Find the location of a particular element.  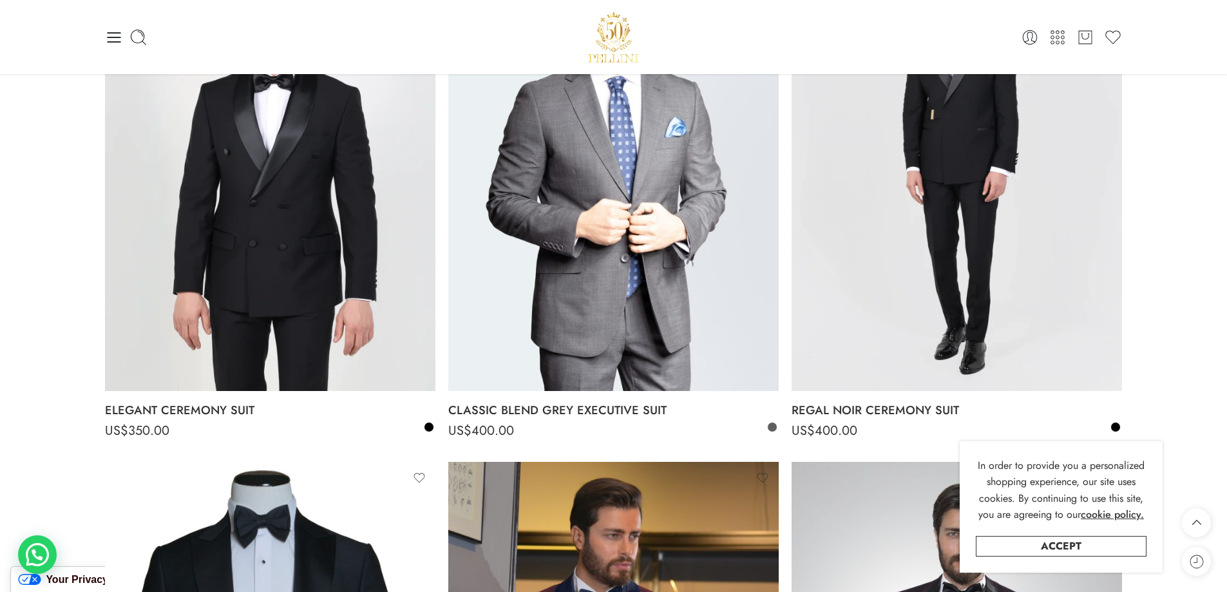

a: REGAL NOIR CEREMONY SUIT is located at coordinates (957, 410).